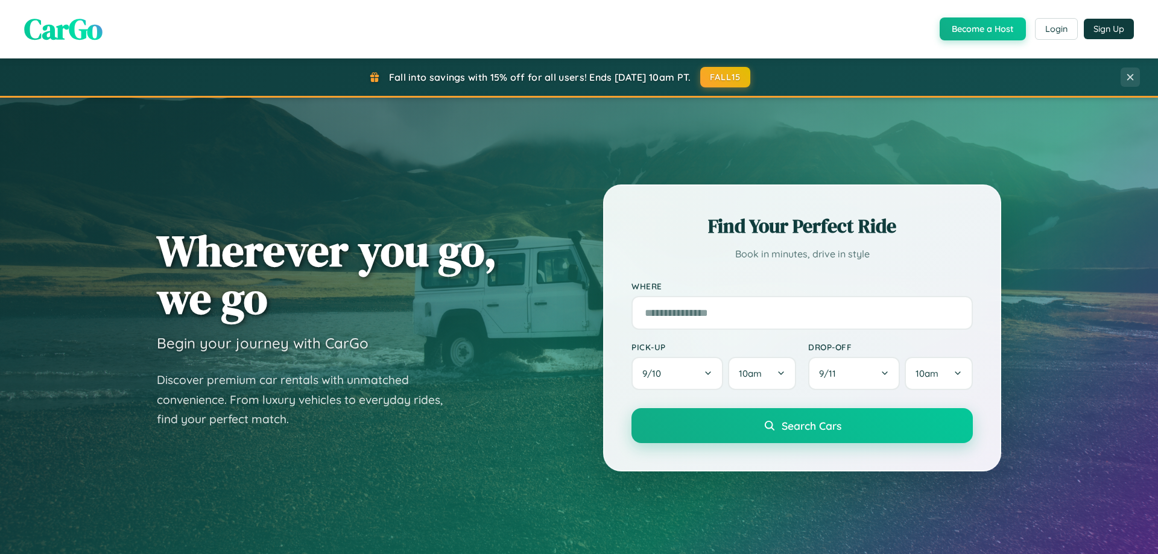  Describe the element at coordinates (1056, 29) in the screenshot. I see `button: Login` at that location.